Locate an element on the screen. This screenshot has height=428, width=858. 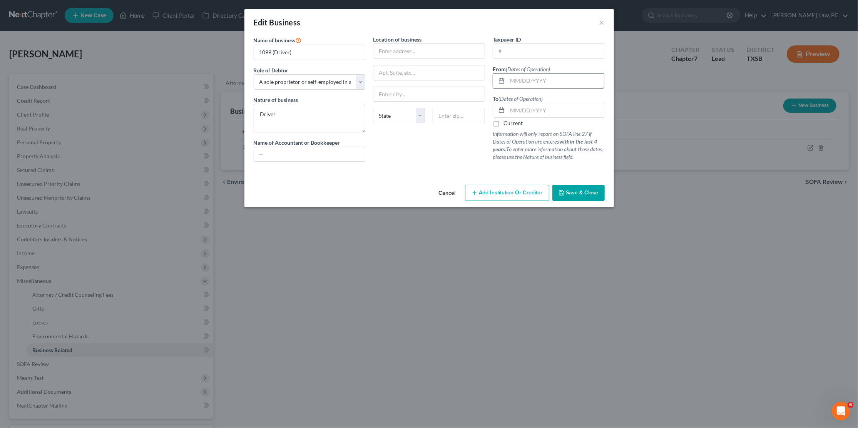
label: Name of Accountant or Bookkeeper is located at coordinates (297, 142).